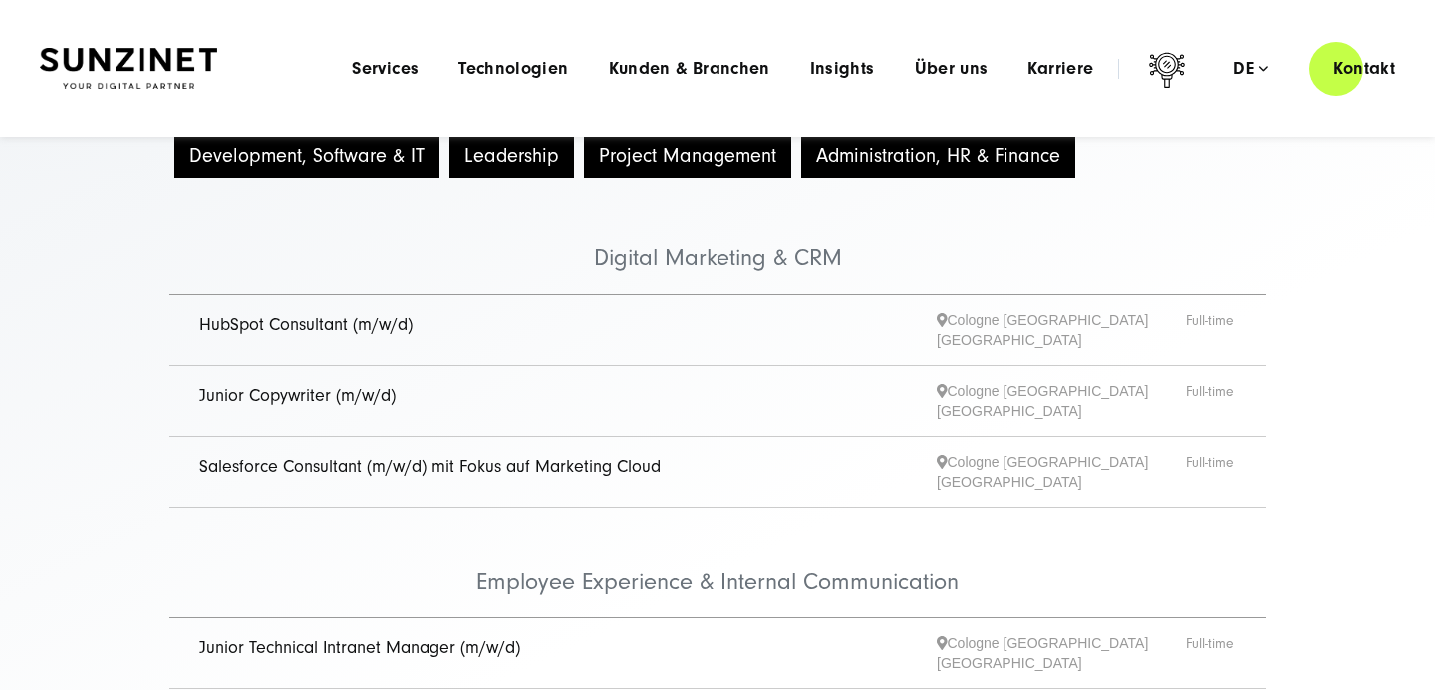 Image resolution: width=1435 pixels, height=690 pixels. What do you see at coordinates (1249, 69) in the screenshot?
I see `div: de` at bounding box center [1249, 69].